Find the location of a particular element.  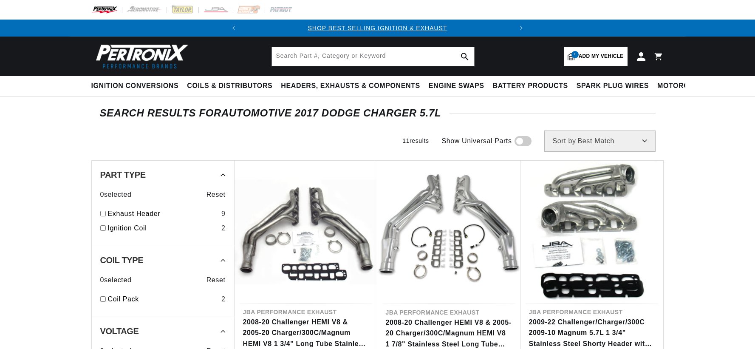

summary: Ignition Conversions is located at coordinates (137, 86).